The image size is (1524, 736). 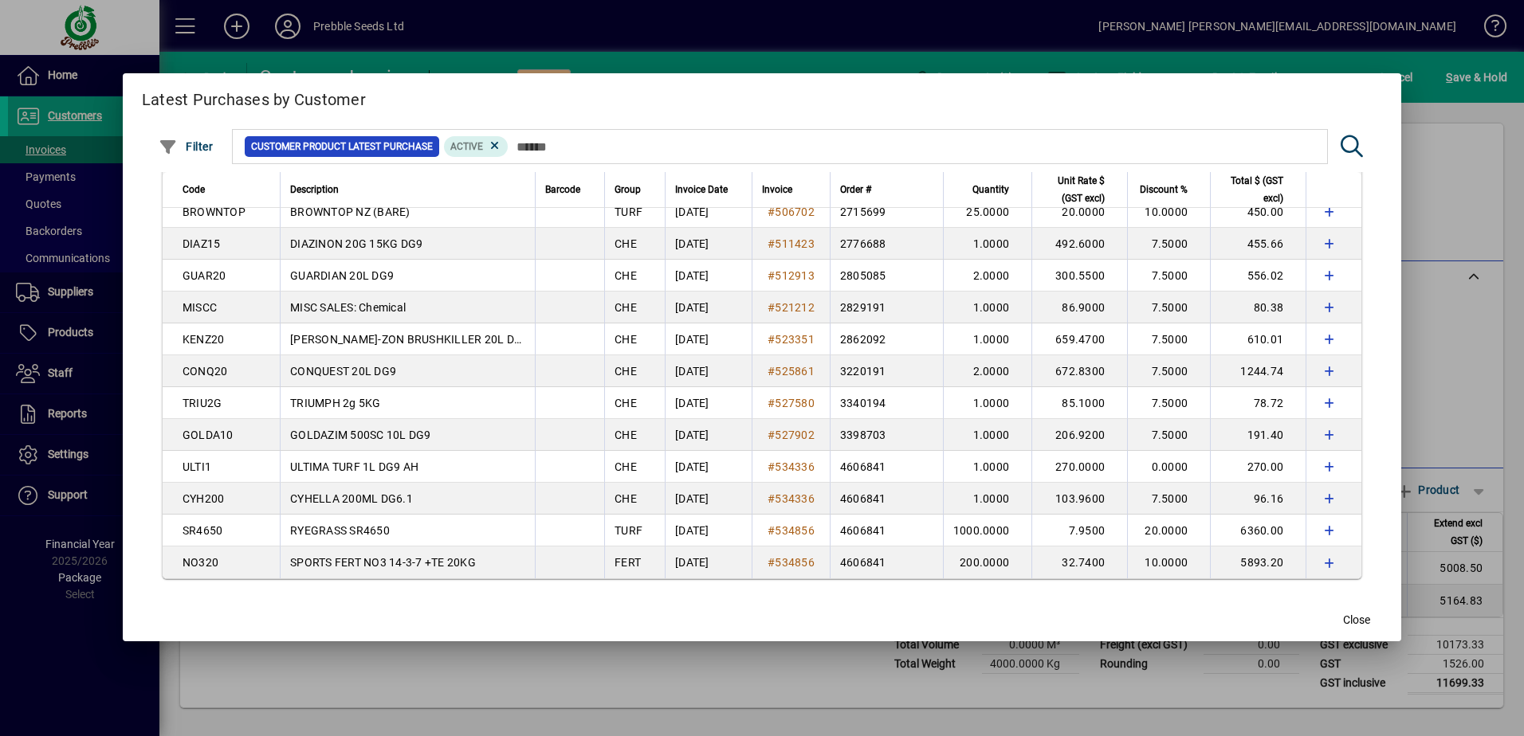 What do you see at coordinates (343, 371) in the screenshot?
I see `span: CONQUEST 20L DG9` at bounding box center [343, 371].